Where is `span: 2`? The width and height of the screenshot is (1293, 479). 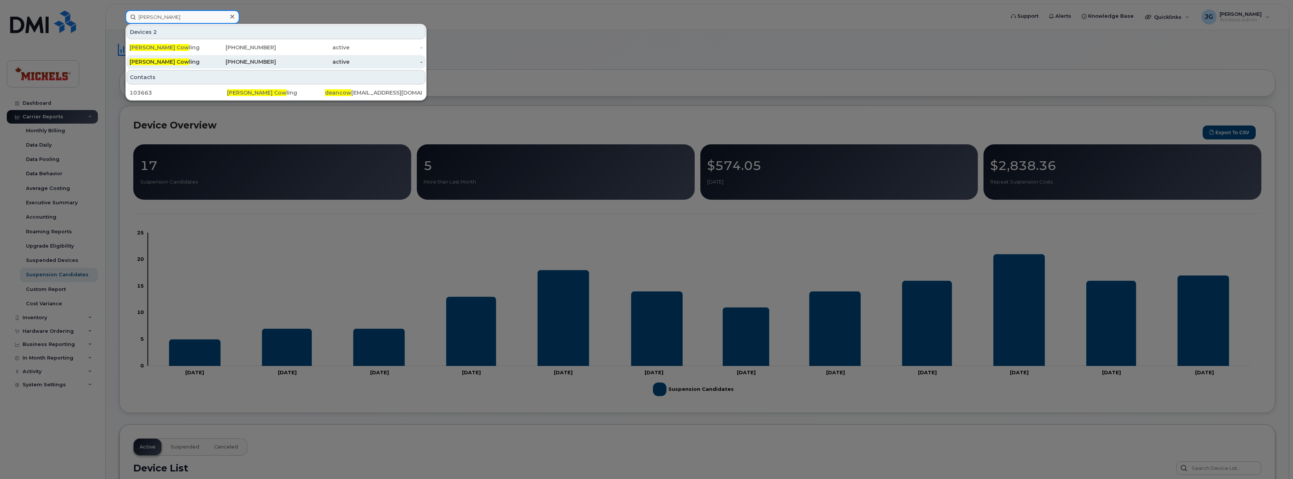 span: 2 is located at coordinates (155, 32).